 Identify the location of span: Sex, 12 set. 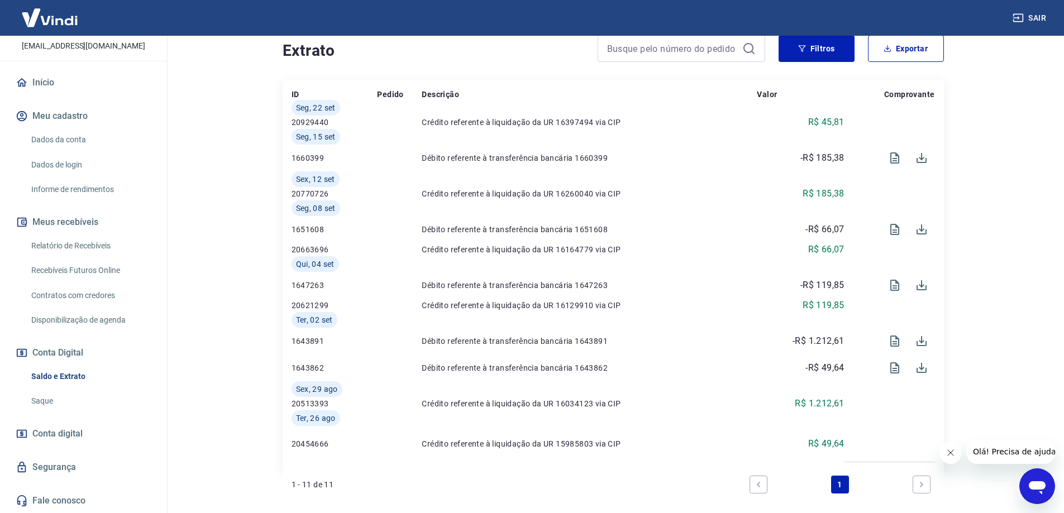
(316, 179).